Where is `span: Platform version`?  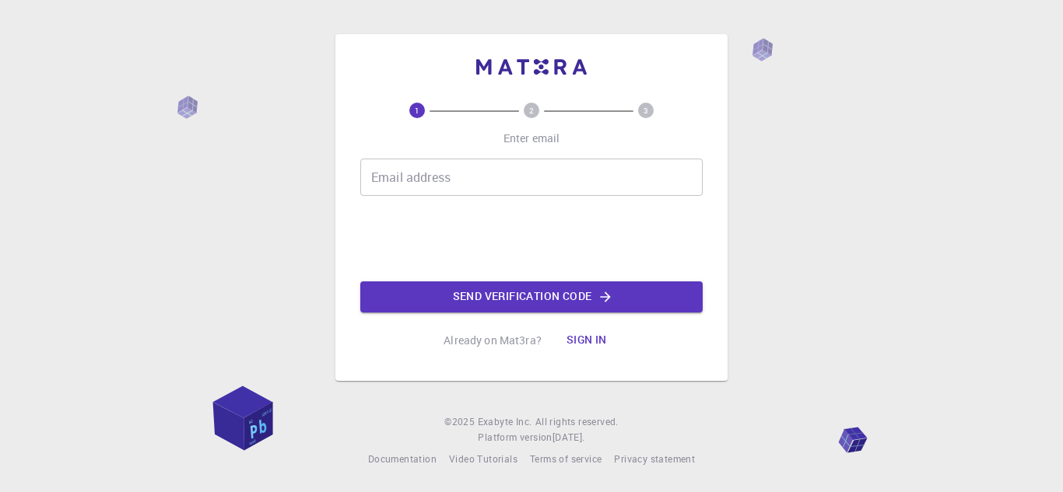
span: Platform version is located at coordinates (514, 438).